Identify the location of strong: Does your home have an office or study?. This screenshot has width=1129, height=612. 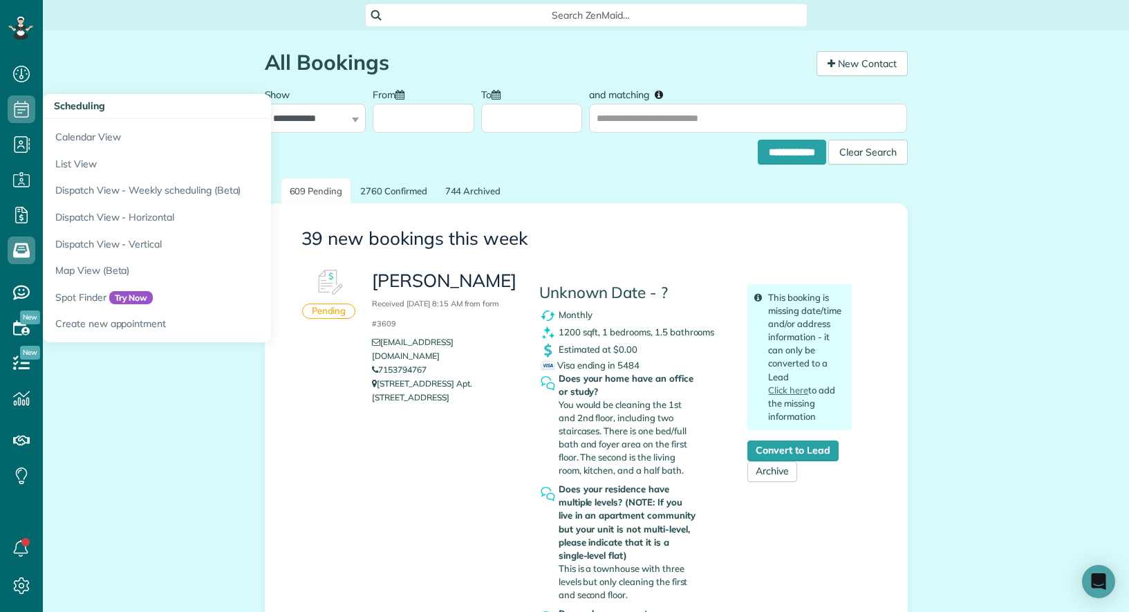
(628, 385).